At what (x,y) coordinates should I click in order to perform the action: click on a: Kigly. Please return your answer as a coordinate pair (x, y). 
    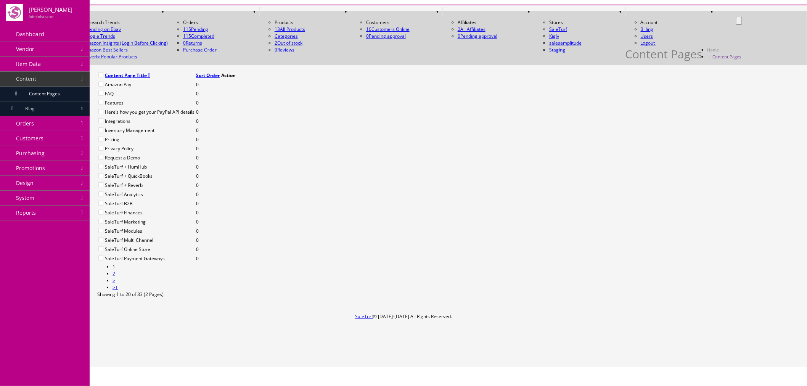
    Looking at the image, I should click on (554, 36).